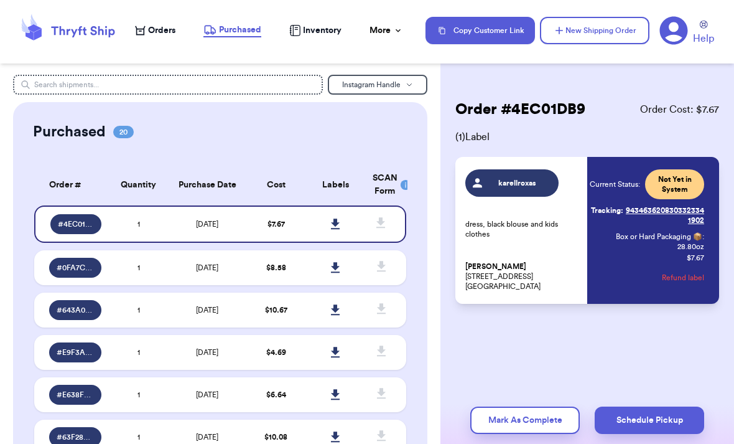 Image resolution: width=734 pixels, height=444 pixels. I want to click on button: Instagram Handle, so click(378, 85).